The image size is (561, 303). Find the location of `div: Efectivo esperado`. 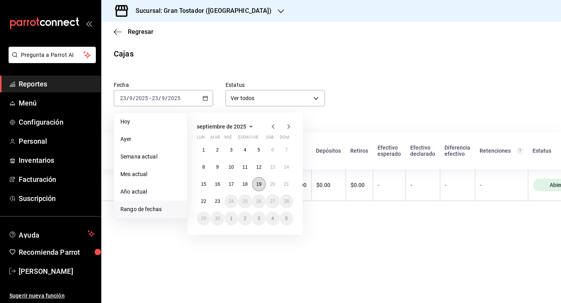

div: Efectivo esperado is located at coordinates (389, 151).